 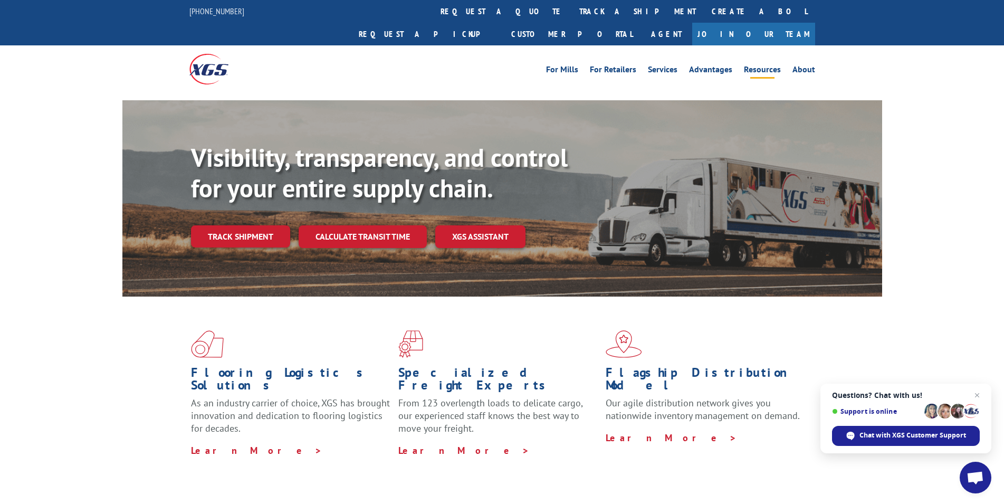 What do you see at coordinates (363, 236) in the screenshot?
I see `a: Calculate transit time` at bounding box center [363, 236].